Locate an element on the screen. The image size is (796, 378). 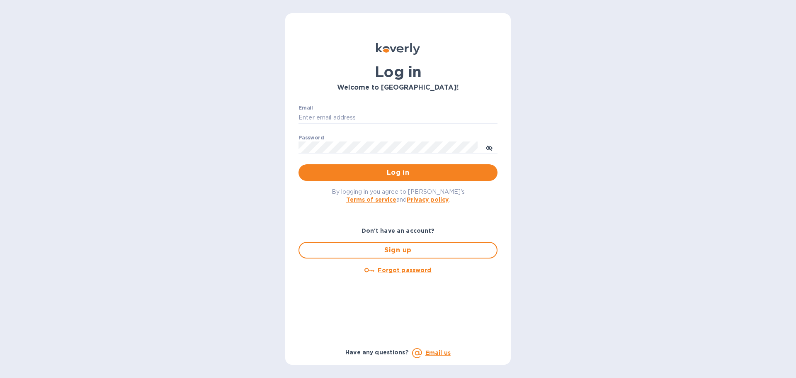
u: Forgot password is located at coordinates (404, 270).